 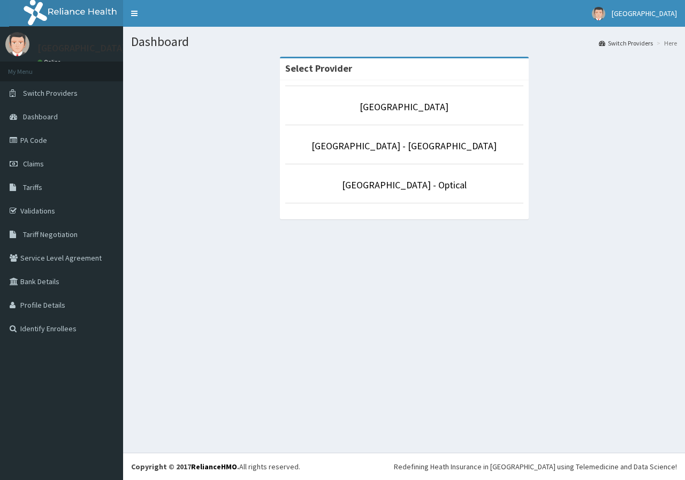 I want to click on span: Tariffs, so click(x=33, y=187).